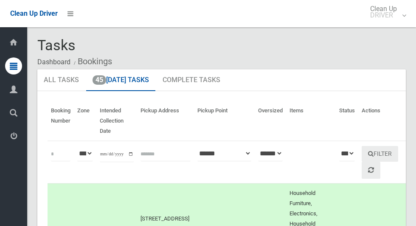 The width and height of the screenshot is (416, 226). What do you see at coordinates (61, 80) in the screenshot?
I see `a: All Tasks` at bounding box center [61, 80].